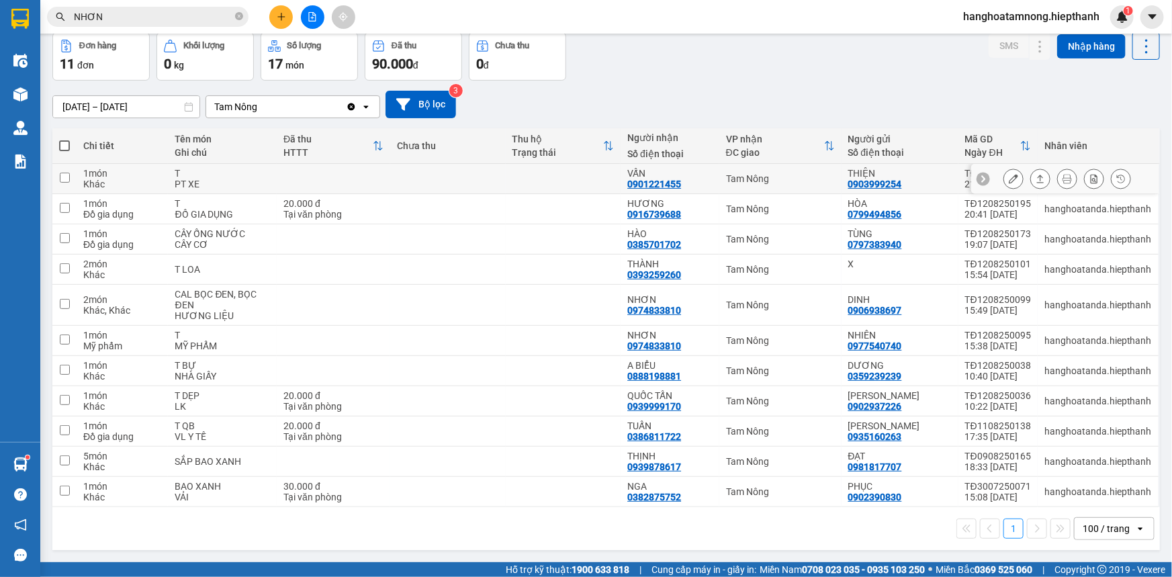 This screenshot has width=1172, height=577. What do you see at coordinates (564, 146) in the screenshot?
I see `th: Toggle SortBy` at bounding box center [564, 146].